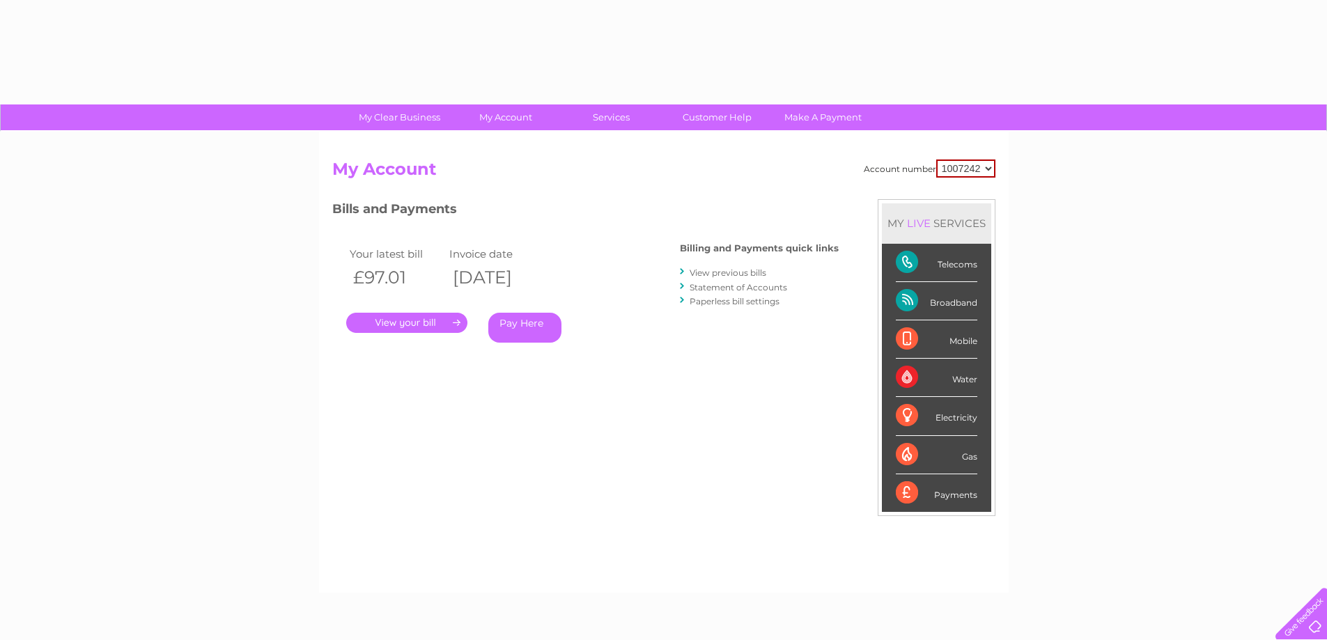  What do you see at coordinates (728, 272) in the screenshot?
I see `a: View previous bills` at bounding box center [728, 272].